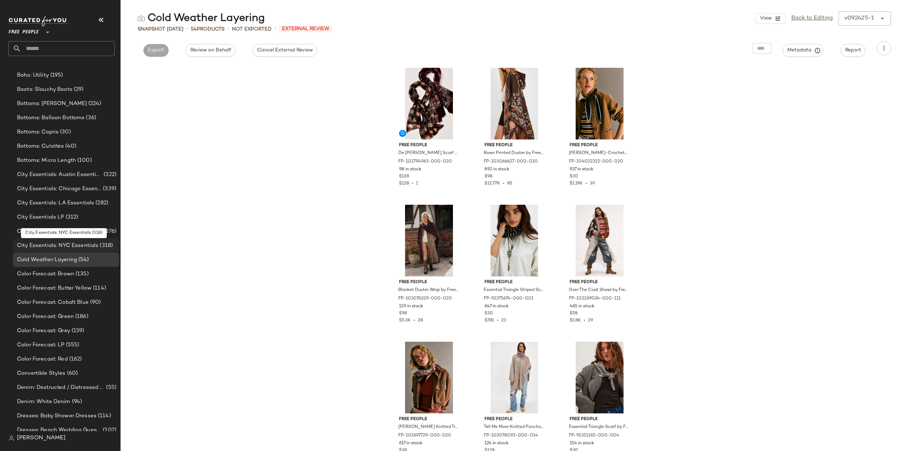  What do you see at coordinates (574, 177) in the screenshot?
I see `span: $30` at bounding box center [574, 177].